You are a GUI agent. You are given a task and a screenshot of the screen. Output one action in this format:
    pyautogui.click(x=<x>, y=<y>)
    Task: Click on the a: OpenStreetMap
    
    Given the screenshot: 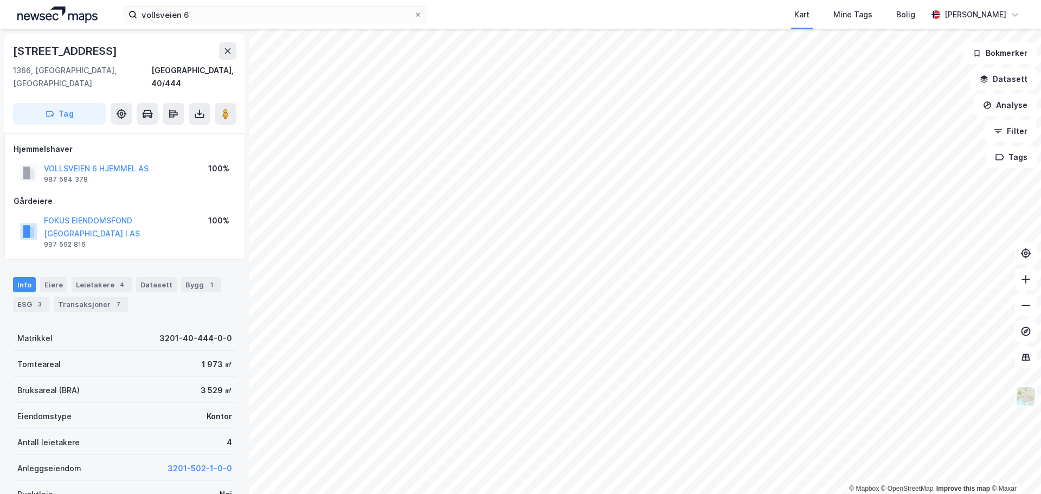 What is the action you would take?
    pyautogui.click(x=907, y=488)
    